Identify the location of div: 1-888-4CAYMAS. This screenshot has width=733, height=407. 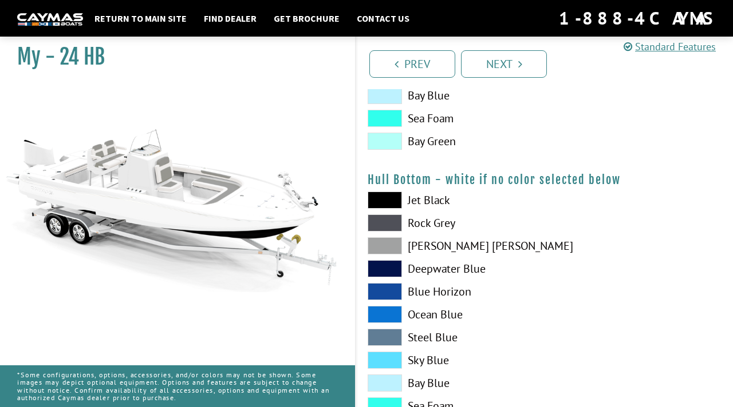
(637, 18).